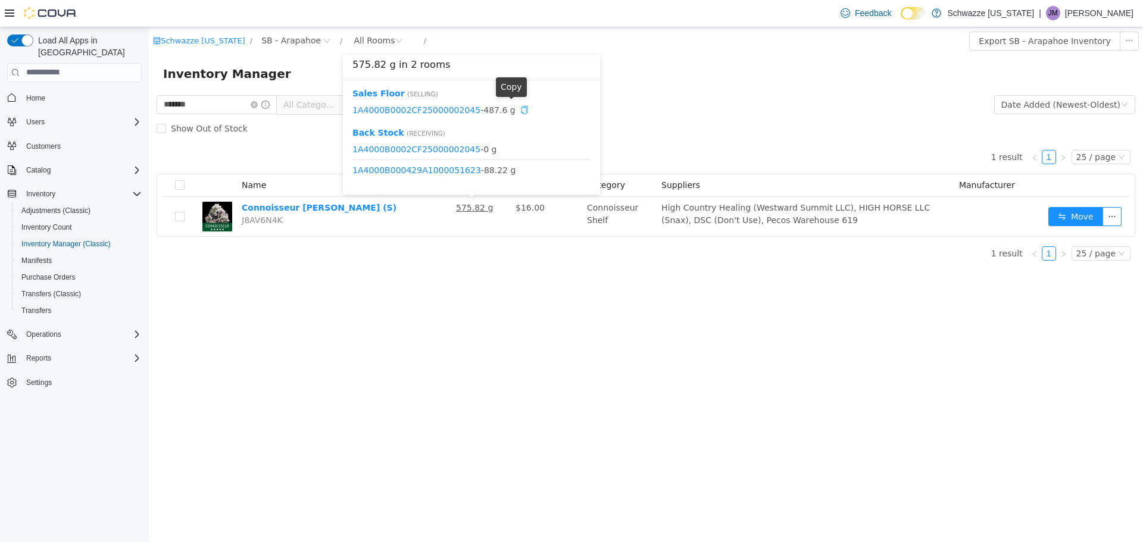  Describe the element at coordinates (43, 146) in the screenshot. I see `span: Customers` at that location.